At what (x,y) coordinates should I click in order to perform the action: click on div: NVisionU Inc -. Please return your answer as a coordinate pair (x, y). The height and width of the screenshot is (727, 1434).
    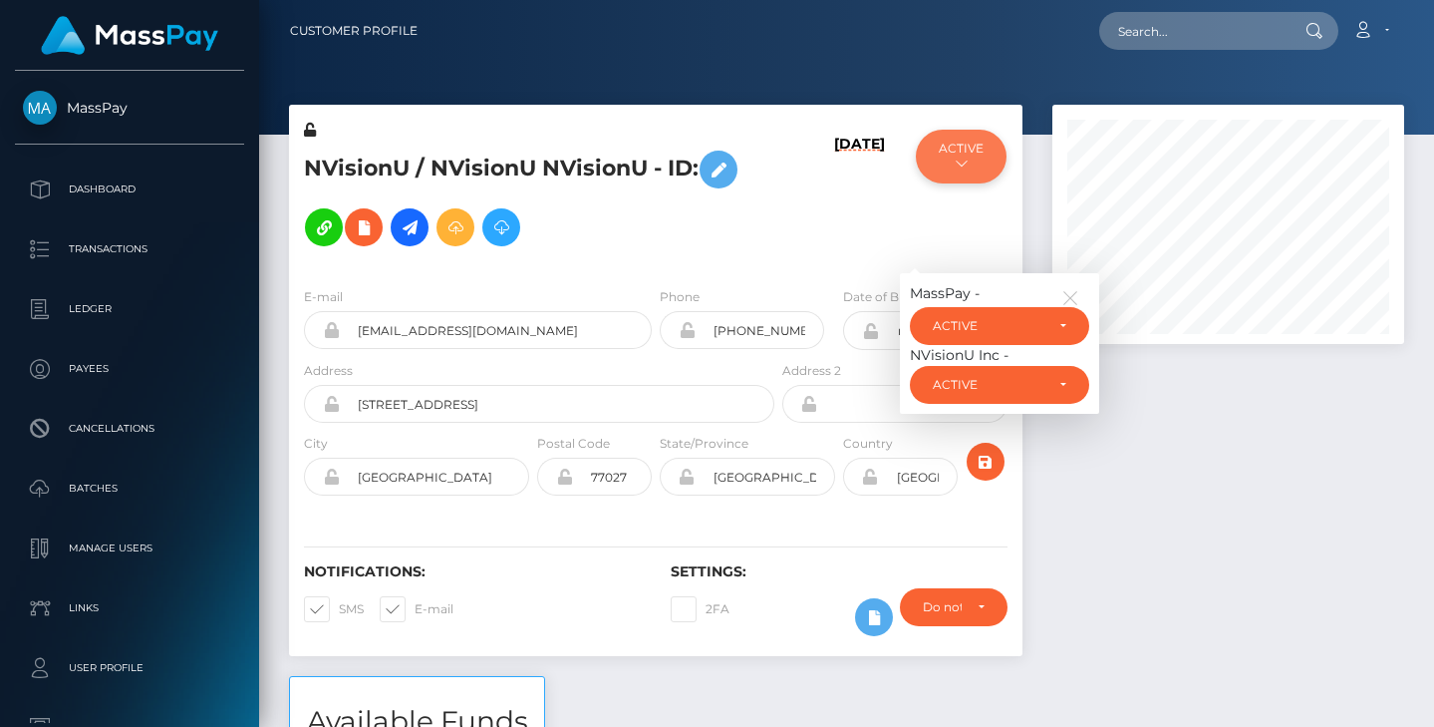
    Looking at the image, I should click on (1000, 355).